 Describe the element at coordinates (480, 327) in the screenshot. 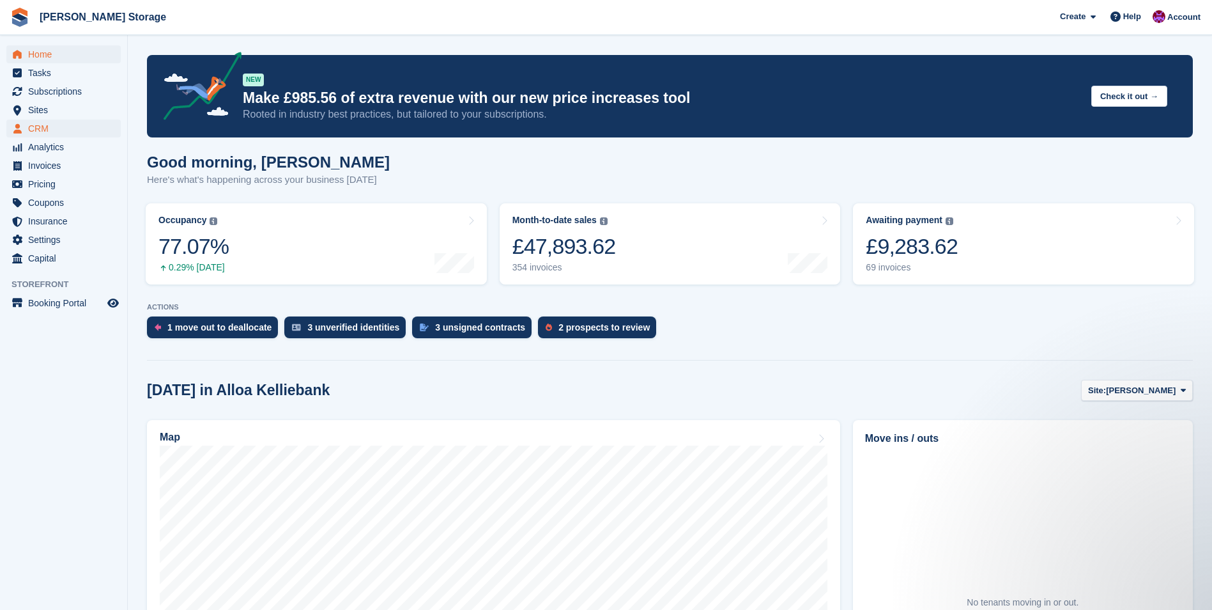

I see `div: 3 unsigned contracts` at that location.